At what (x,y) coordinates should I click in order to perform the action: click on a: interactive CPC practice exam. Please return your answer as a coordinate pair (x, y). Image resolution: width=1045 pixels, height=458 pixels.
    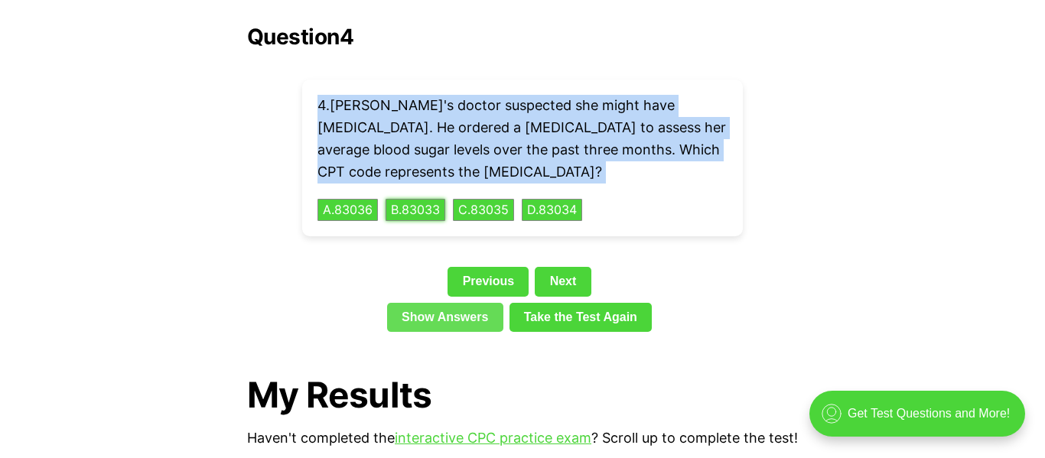
    Looking at the image, I should click on (493, 438).